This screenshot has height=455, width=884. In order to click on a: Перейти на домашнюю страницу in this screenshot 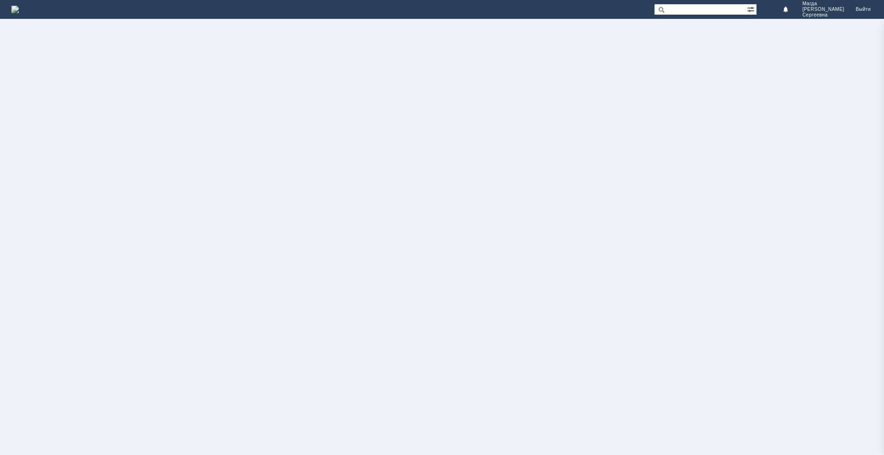, I will do `click(15, 9)`.